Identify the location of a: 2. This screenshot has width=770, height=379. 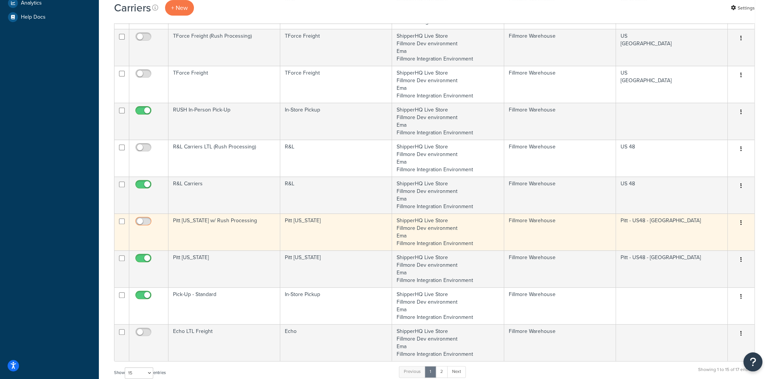
(441, 371).